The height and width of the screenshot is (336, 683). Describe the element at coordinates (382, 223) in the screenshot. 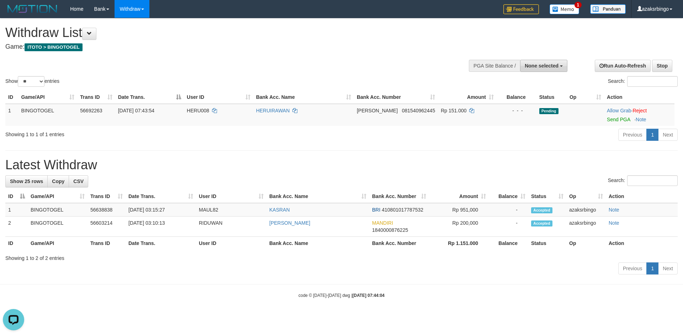

I see `span: MANDIRI` at that location.